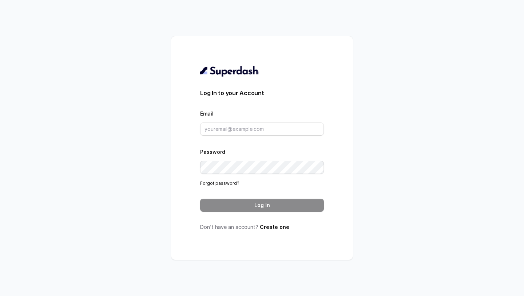  I want to click on label: Password, so click(213, 151).